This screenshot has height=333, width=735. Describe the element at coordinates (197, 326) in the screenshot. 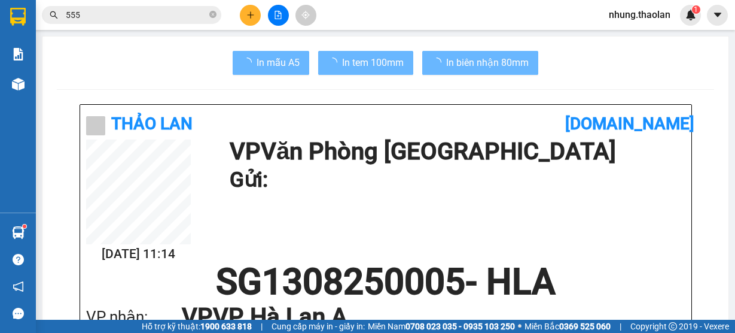

I see `span: Hỗ trợ kỹ thuật:` at that location.